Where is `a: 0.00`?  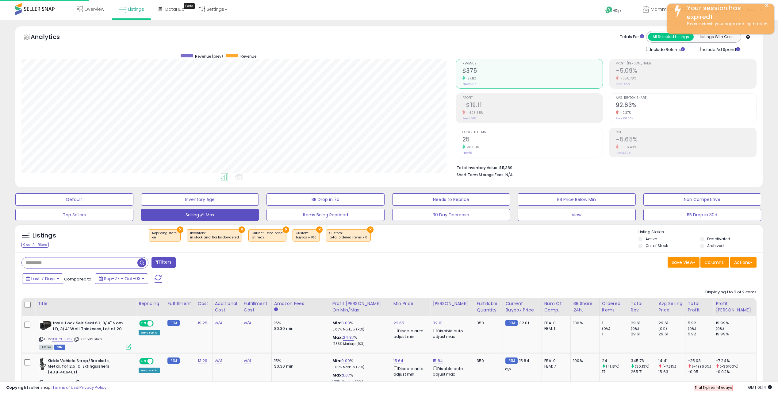 a: 0.00 is located at coordinates (346, 323).